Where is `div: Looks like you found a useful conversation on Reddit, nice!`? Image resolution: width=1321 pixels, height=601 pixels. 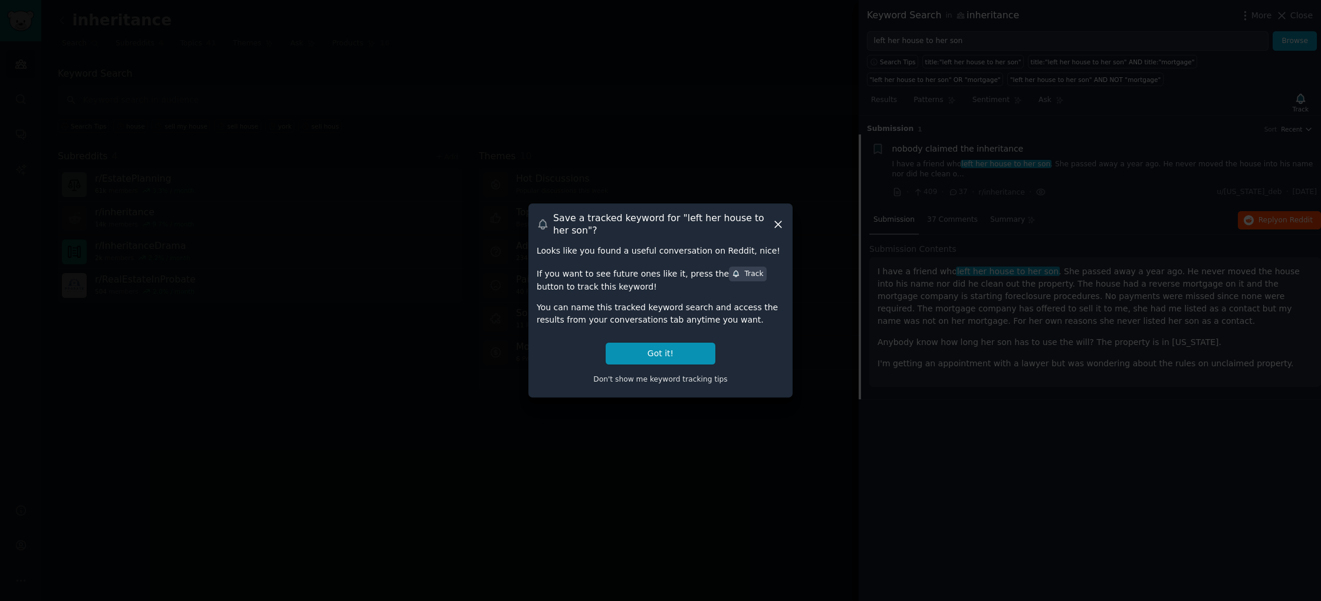
div: Looks like you found a useful conversation on Reddit, nice! is located at coordinates (660, 251).